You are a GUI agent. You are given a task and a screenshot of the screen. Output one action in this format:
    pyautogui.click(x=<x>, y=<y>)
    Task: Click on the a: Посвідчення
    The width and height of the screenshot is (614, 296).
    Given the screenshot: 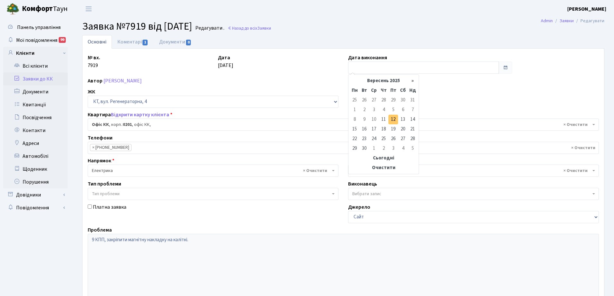 What is the action you would take?
    pyautogui.click(x=35, y=118)
    